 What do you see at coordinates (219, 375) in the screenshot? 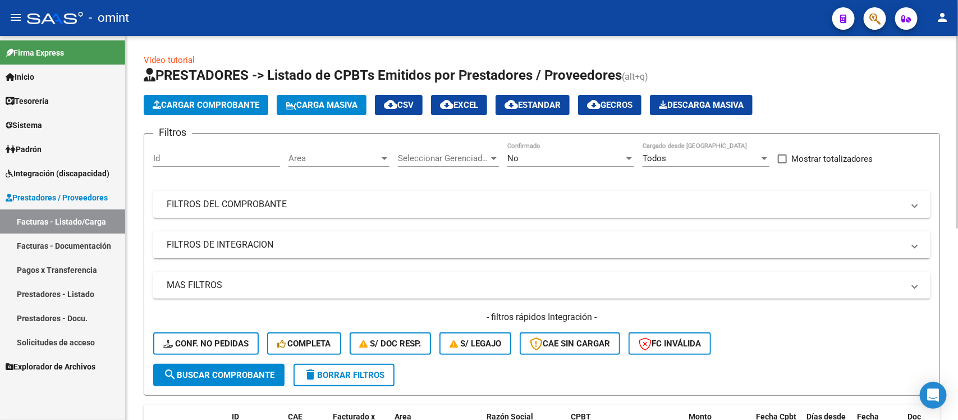
I see `button: Buscar Comprobante` at bounding box center [219, 375].